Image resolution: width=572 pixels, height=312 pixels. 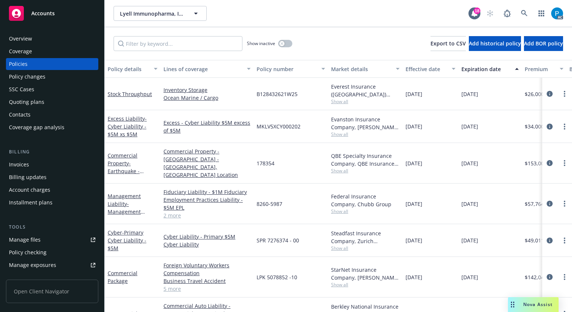 What do you see at coordinates (127, 240) in the screenshot?
I see `a: Cyber` at bounding box center [127, 240].